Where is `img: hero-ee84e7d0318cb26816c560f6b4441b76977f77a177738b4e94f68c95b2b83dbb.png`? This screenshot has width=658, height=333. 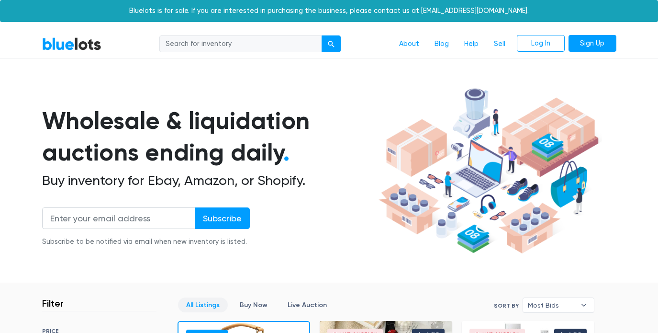 img: hero-ee84e7d0318cb26816c560f6b4441b76977f77a177738b4e94f68c95b2b83dbb.png is located at coordinates (488, 171).